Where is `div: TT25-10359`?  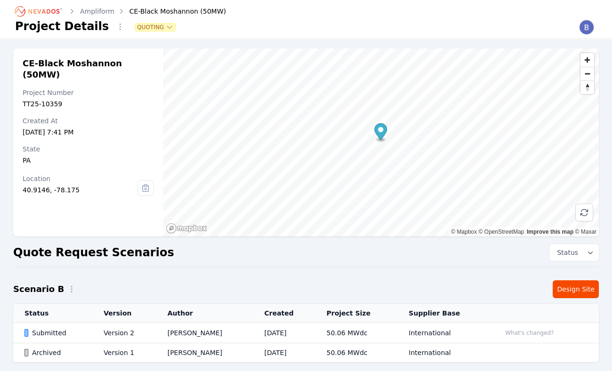
div: TT25-10359 is located at coordinates (88, 104).